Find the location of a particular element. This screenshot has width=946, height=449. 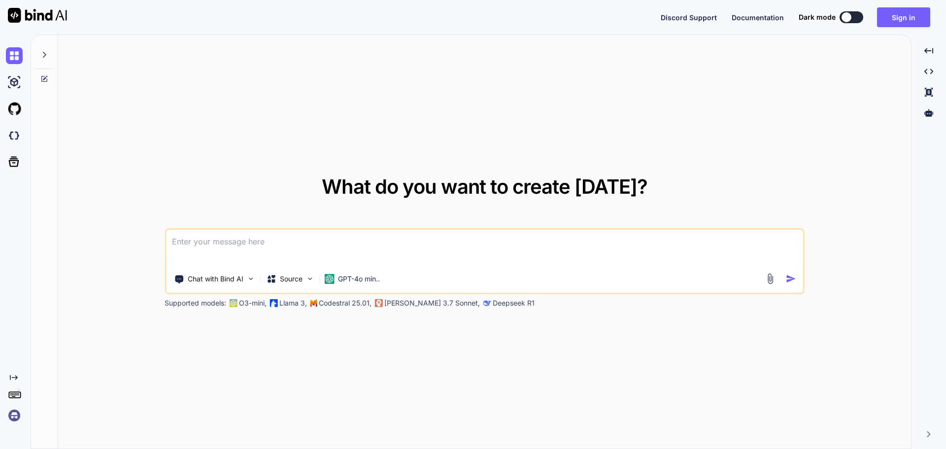

p: Codestral 25.01, is located at coordinates (345, 303).